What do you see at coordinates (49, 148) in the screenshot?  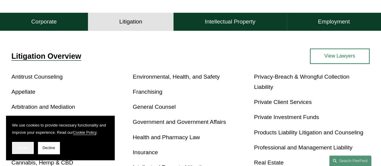 I see `button: Decline` at bounding box center [49, 148].